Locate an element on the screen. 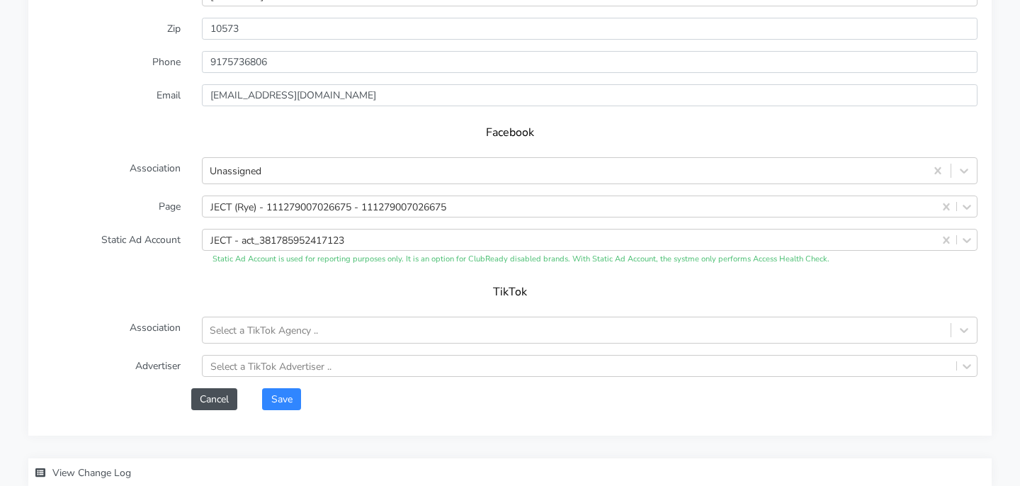 This screenshot has width=1020, height=486. h5: TikTok is located at coordinates (510, 292).